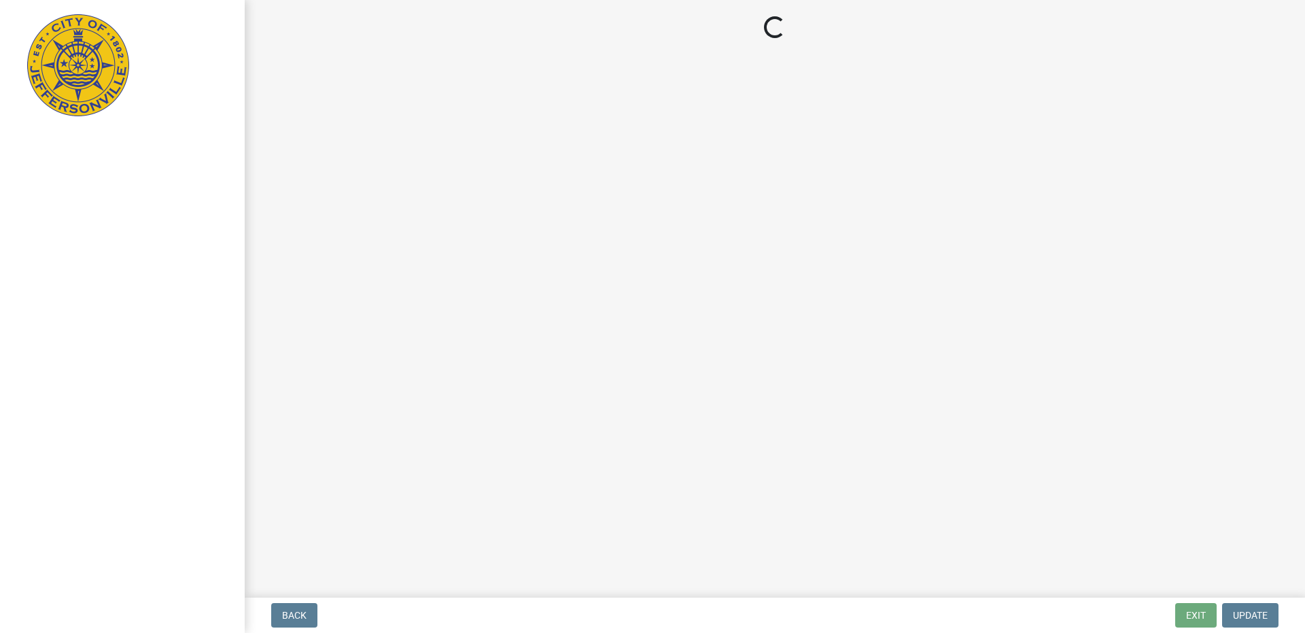 This screenshot has width=1305, height=633. Describe the element at coordinates (1250, 615) in the screenshot. I see `button: Update` at that location.